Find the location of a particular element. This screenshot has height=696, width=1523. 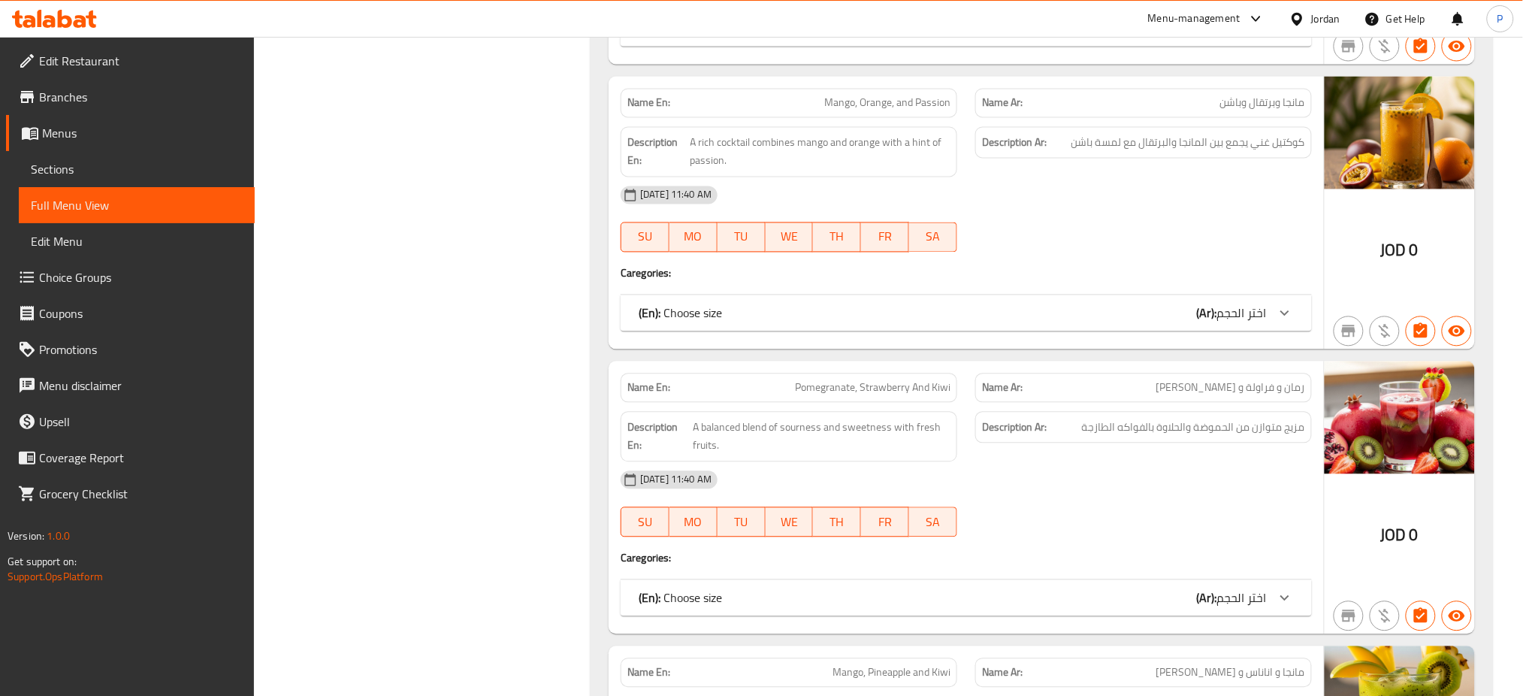

span: P is located at coordinates (1500, 19).